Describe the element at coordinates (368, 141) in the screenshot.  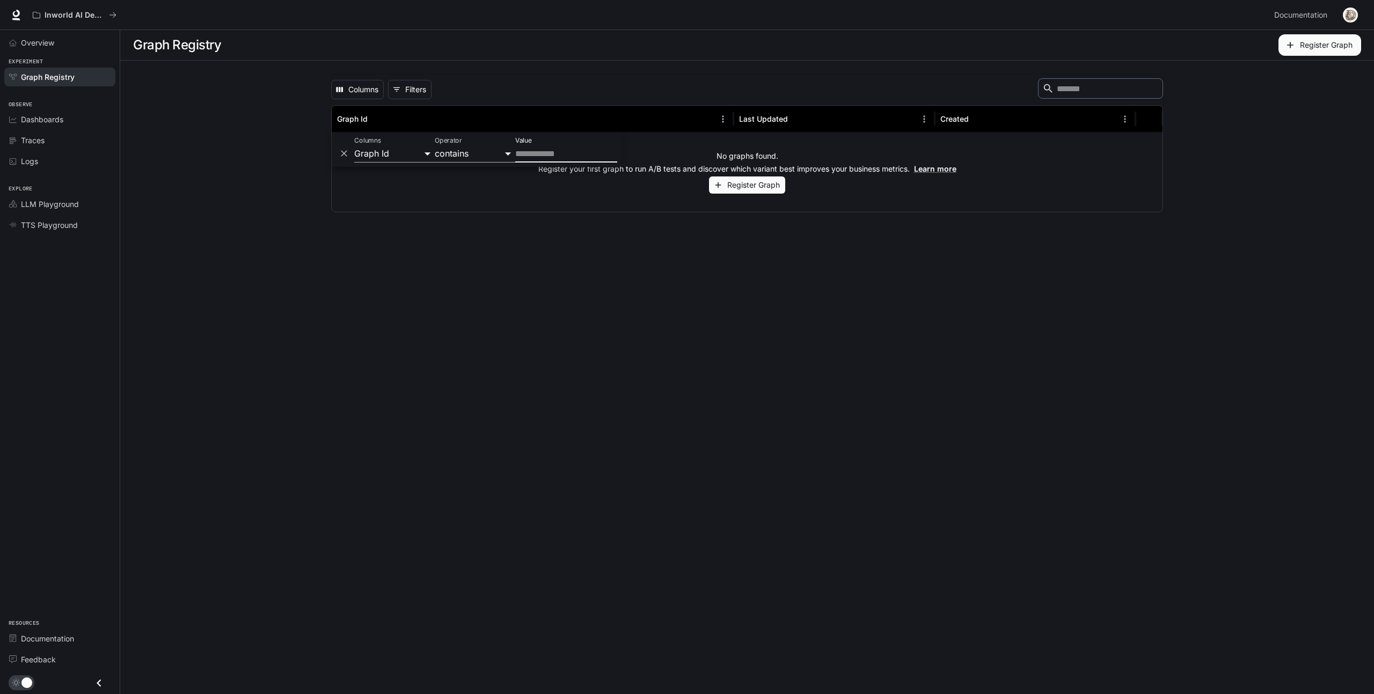
I see `label: Columns` at that location.